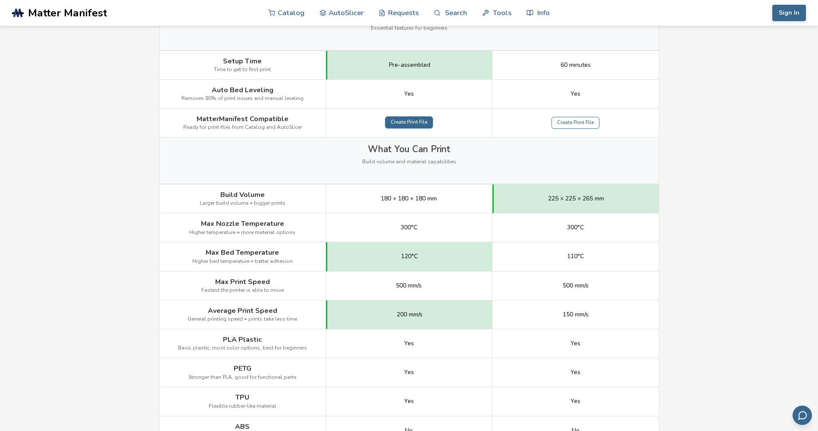 The image size is (818, 431). I want to click on span: PLA Plastic, so click(242, 340).